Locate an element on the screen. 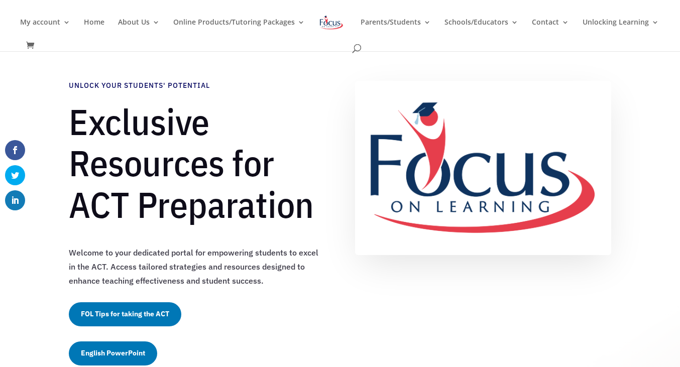  a: Online Products/Tutoring Packages is located at coordinates (239, 30).